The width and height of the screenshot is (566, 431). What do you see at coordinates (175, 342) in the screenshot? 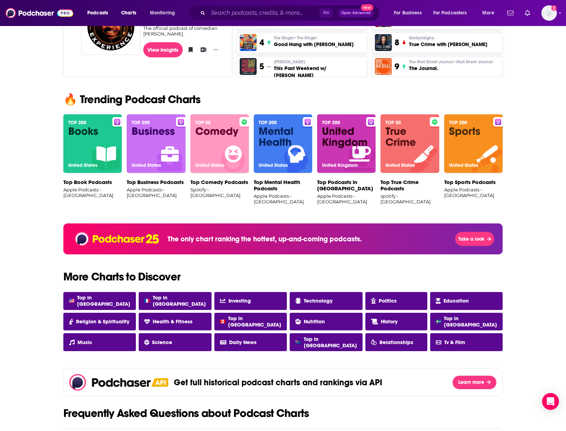
I see `a: Science` at bounding box center [175, 342].